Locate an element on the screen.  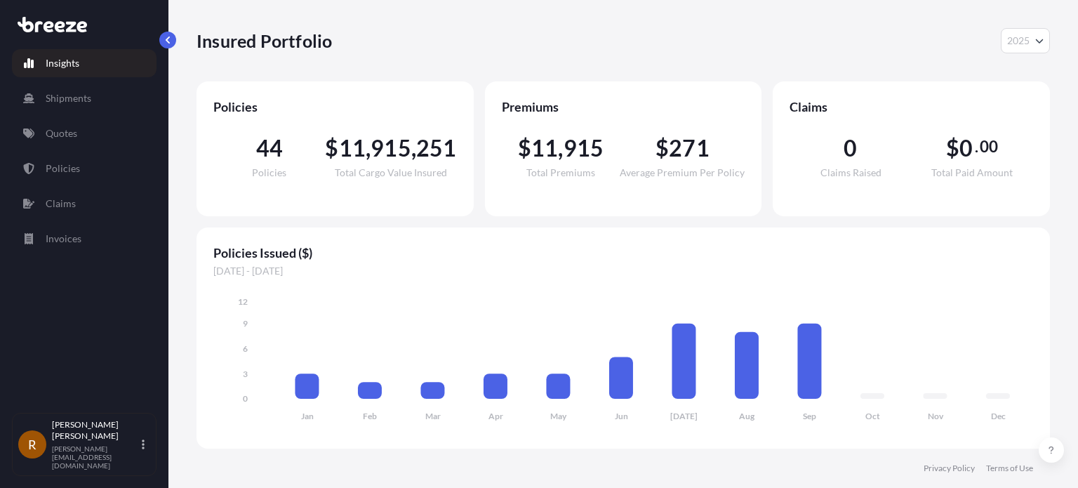
tspan: Oct is located at coordinates (872, 415).